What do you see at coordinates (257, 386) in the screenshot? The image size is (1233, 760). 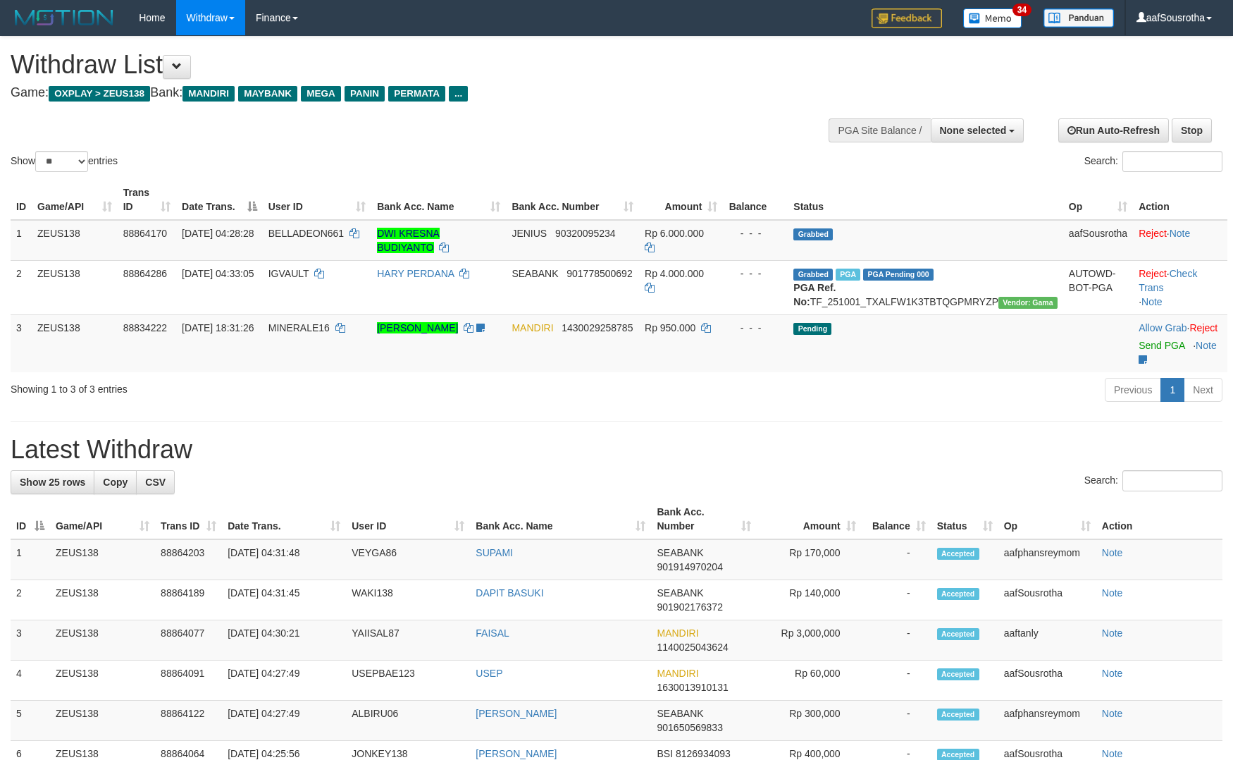 I see `div: Showing 1 to 3 of 3 entries` at bounding box center [257, 386].